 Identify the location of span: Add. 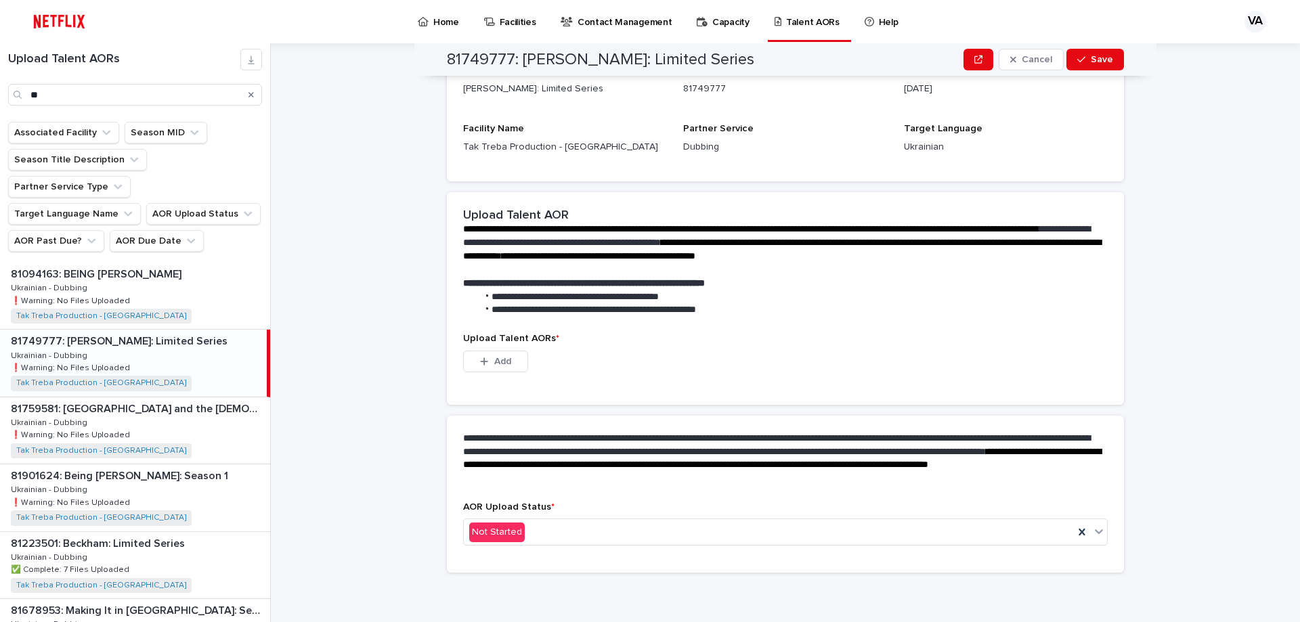
(502, 361).